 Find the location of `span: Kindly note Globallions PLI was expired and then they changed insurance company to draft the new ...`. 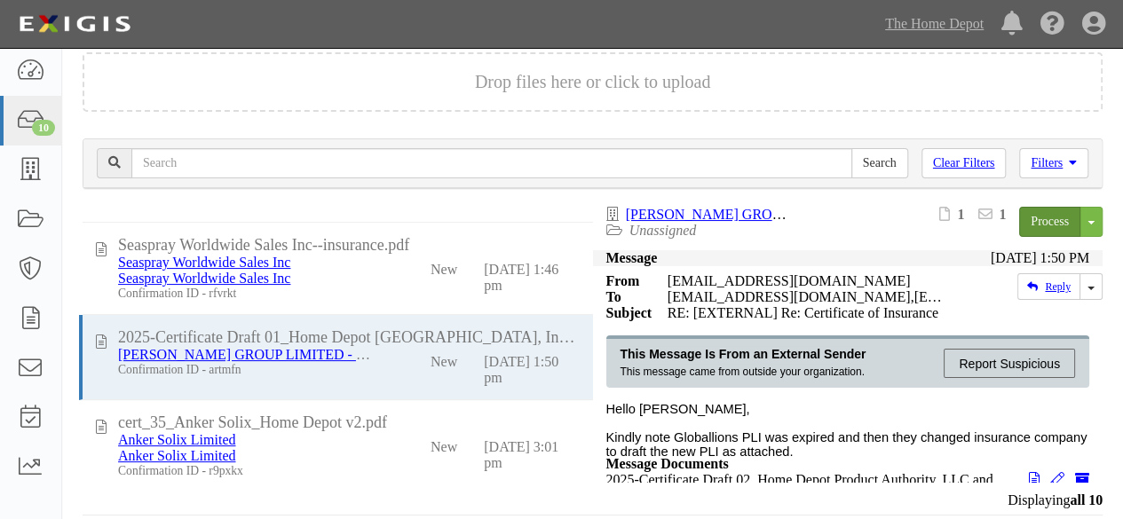

span: Kindly note Globallions PLI was expired and then they changed insurance company to draft the new ... is located at coordinates (847, 445).